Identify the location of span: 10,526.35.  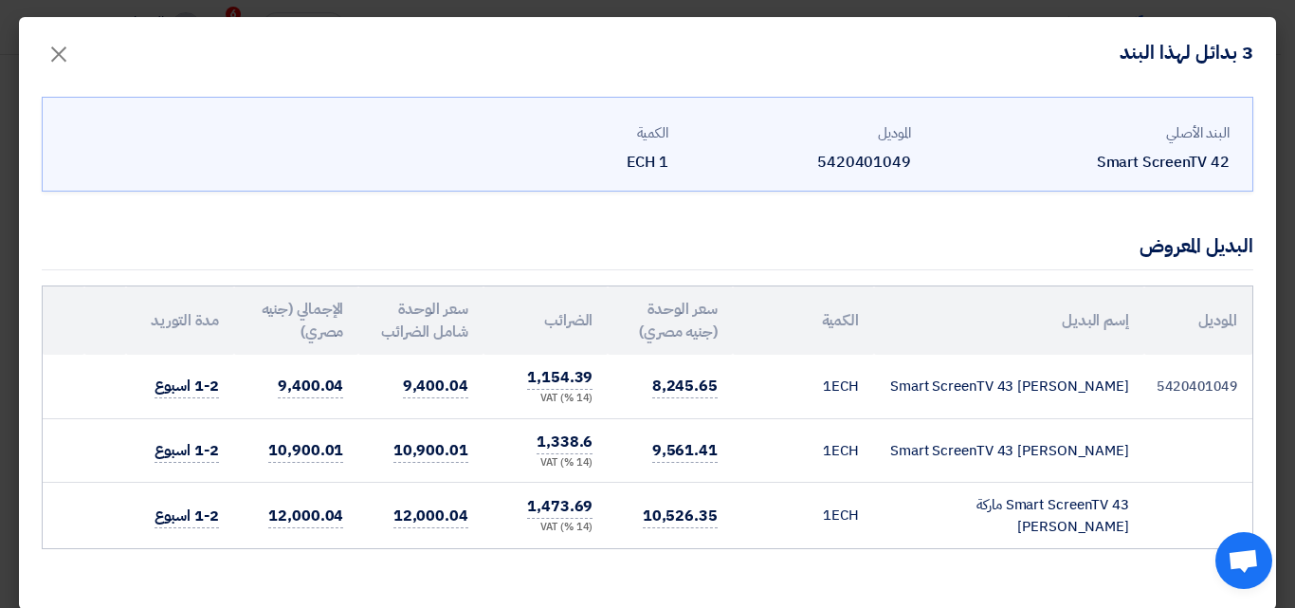
(680, 516).